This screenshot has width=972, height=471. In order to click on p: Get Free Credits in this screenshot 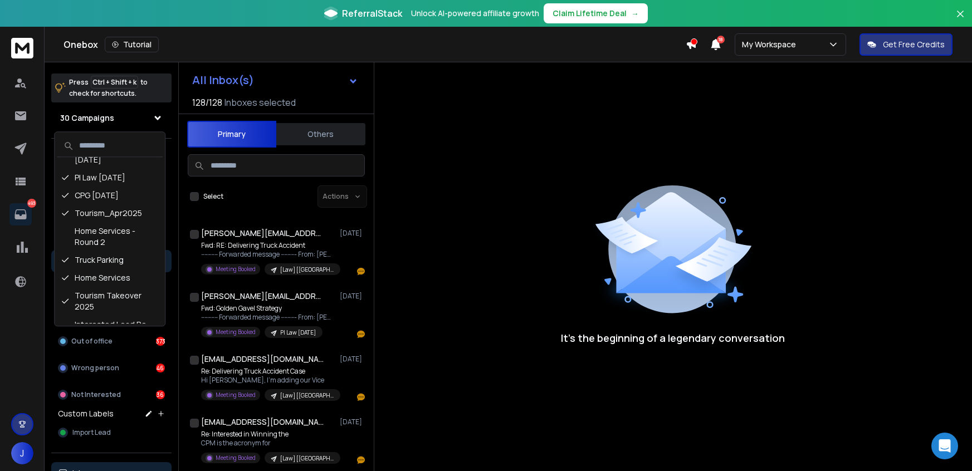, I will do `click(914, 45)`.